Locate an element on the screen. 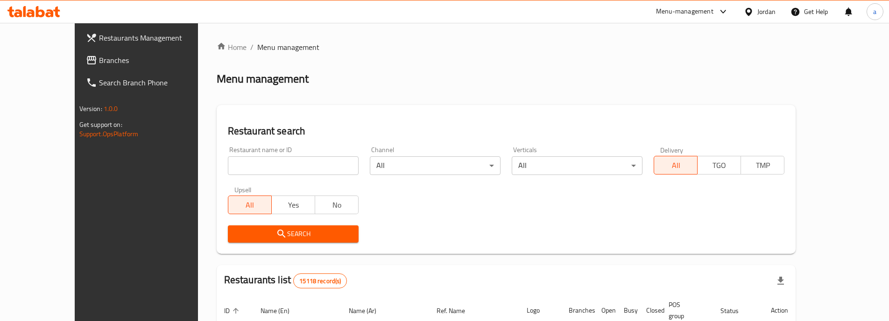  span: TGO is located at coordinates (719, 165).